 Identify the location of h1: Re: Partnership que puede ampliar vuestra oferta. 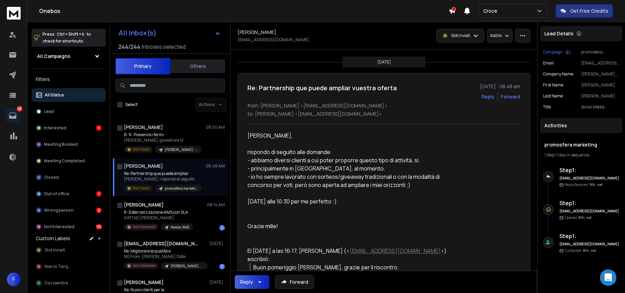
(322, 88).